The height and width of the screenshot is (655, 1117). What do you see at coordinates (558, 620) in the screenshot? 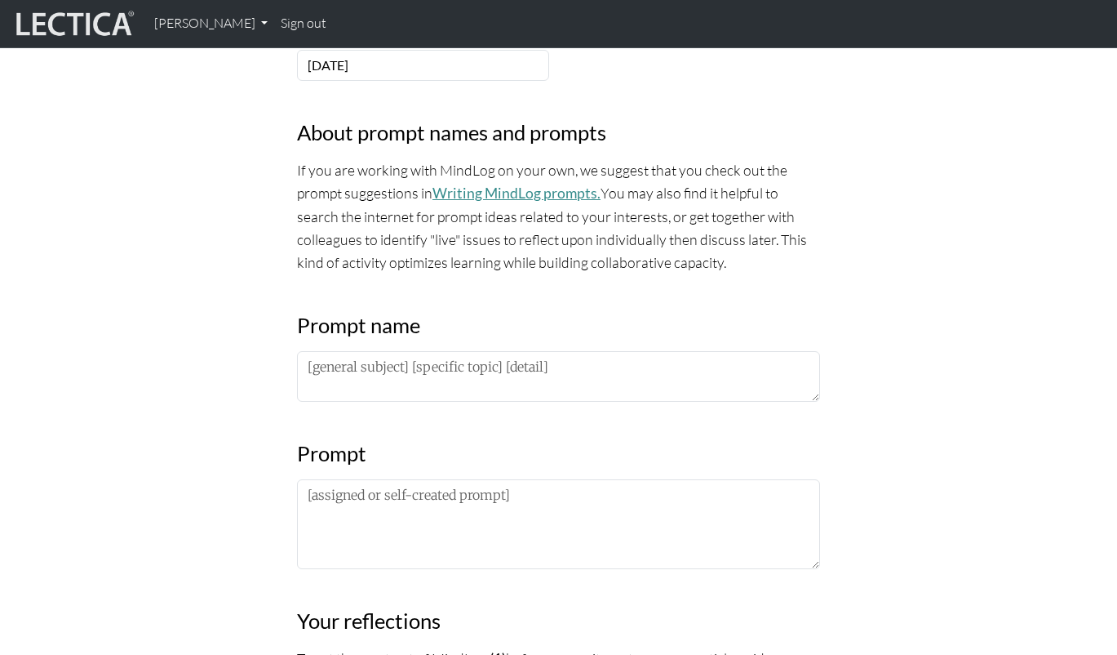
I see `h3: Your reflections` at bounding box center [558, 620].